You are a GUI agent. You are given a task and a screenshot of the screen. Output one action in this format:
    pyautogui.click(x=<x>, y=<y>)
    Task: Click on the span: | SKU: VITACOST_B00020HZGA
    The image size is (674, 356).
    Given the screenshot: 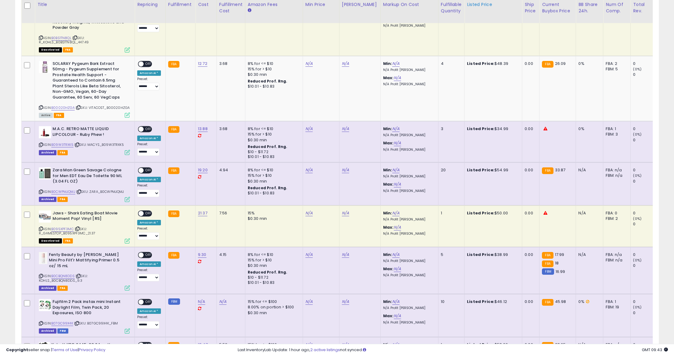 What is the action you would take?
    pyautogui.click(x=103, y=108)
    